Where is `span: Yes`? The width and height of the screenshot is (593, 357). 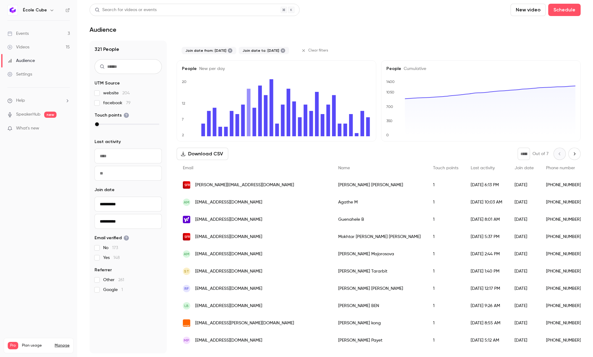
span: Yes is located at coordinates (111, 258).